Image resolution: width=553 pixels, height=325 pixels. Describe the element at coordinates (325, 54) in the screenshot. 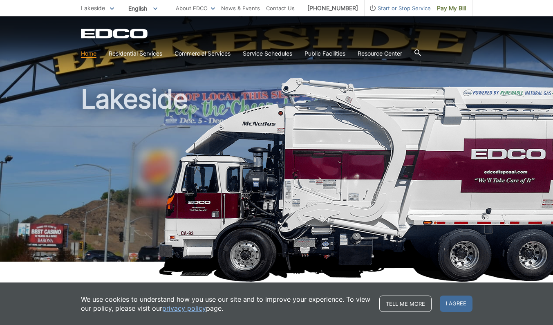

I see `a: Public Facilities` at that location.